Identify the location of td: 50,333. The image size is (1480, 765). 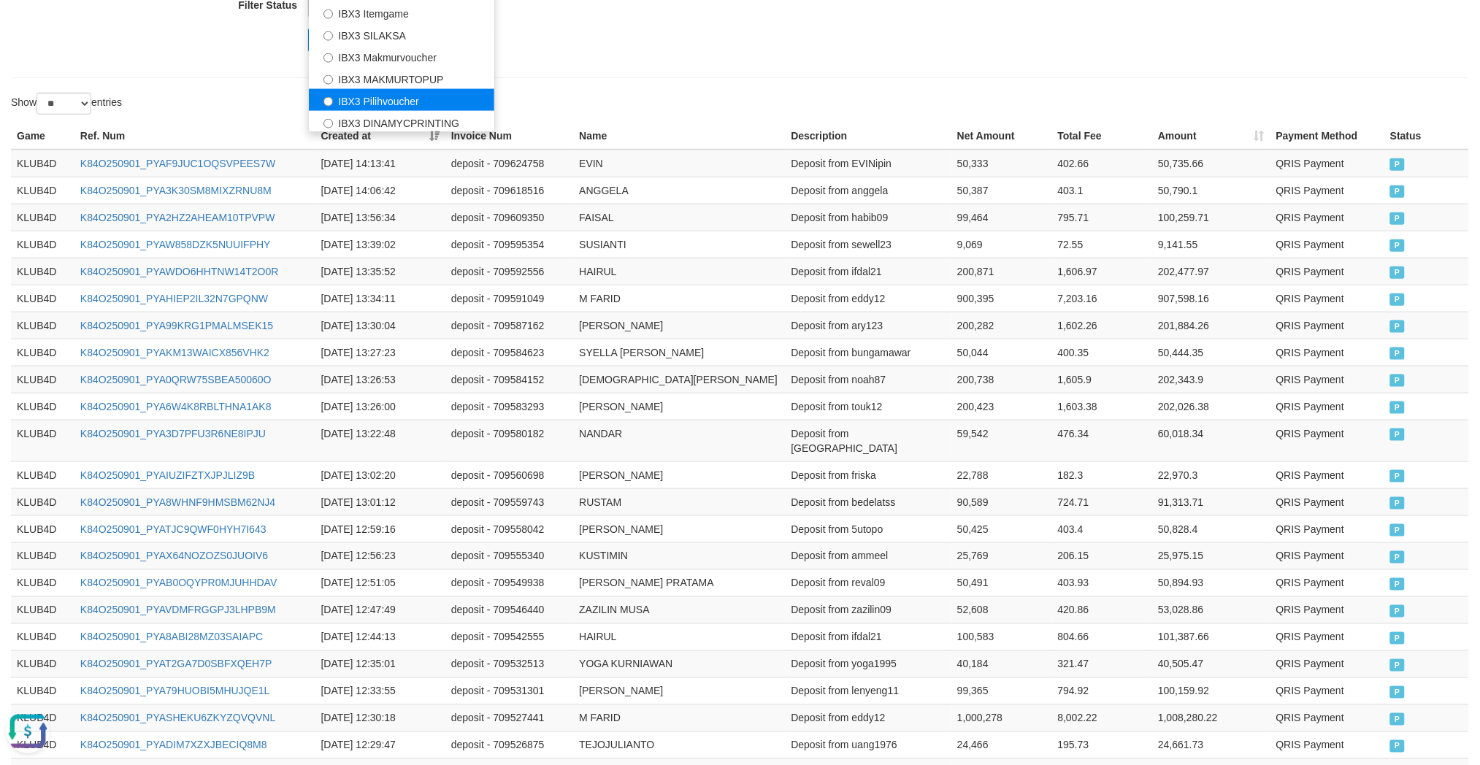
(1002, 164).